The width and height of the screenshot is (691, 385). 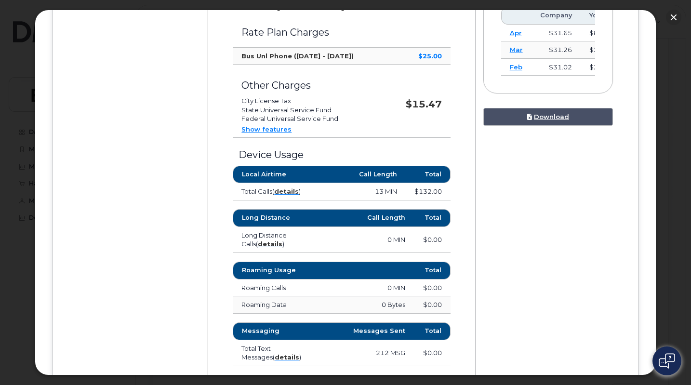 What do you see at coordinates (667, 361) in the screenshot?
I see `img: Open chat` at bounding box center [667, 361].